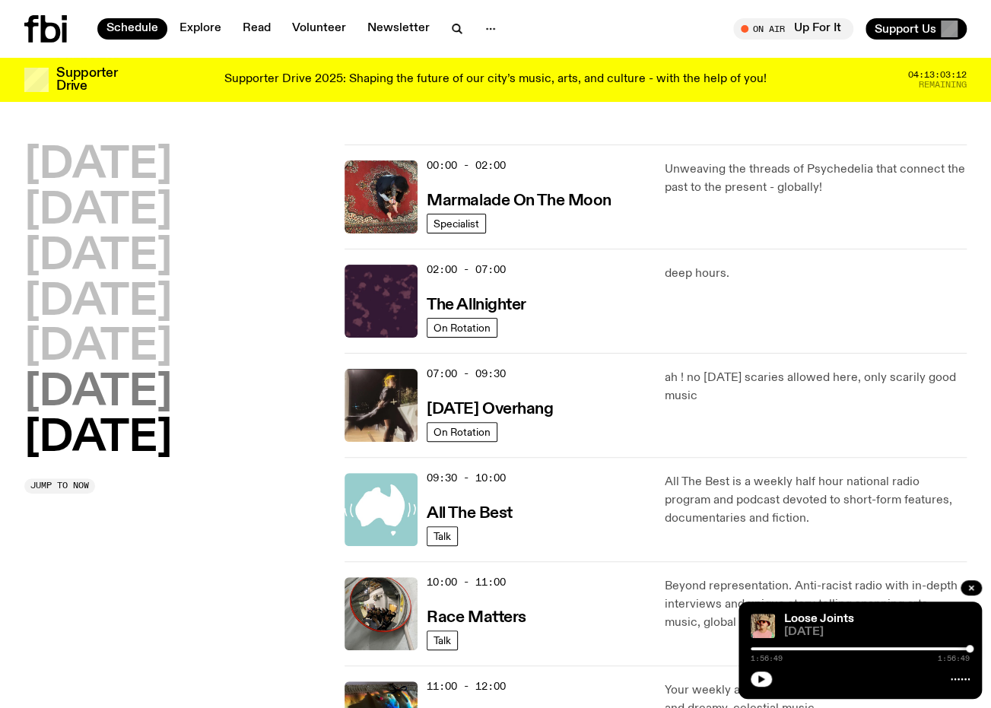  I want to click on a: Read, so click(256, 29).